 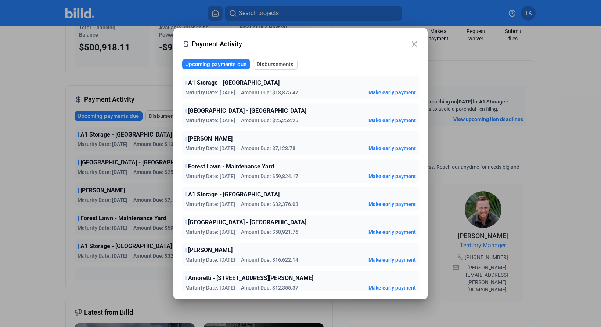 What do you see at coordinates (270, 120) in the screenshot?
I see `span: Amount Due: $25,252.25` at bounding box center [270, 120].